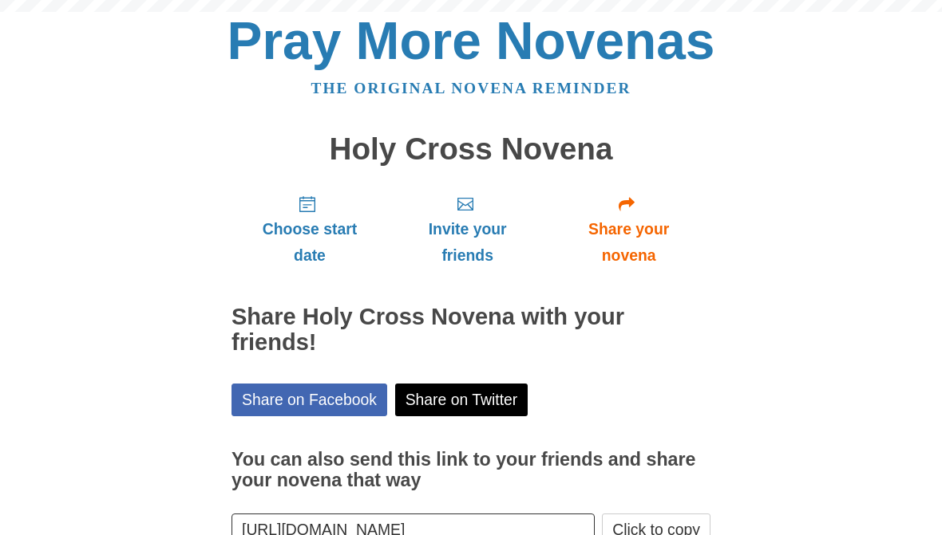 The width and height of the screenshot is (942, 535). I want to click on a: Invite your friends, so click(467, 229).